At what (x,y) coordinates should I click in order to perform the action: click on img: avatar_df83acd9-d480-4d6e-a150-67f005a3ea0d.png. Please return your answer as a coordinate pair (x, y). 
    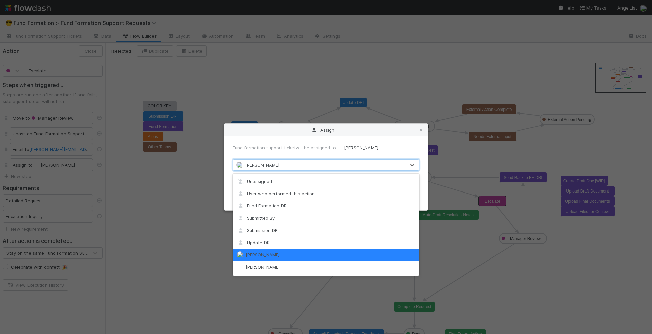
    Looking at the image, I should click on (240, 267).